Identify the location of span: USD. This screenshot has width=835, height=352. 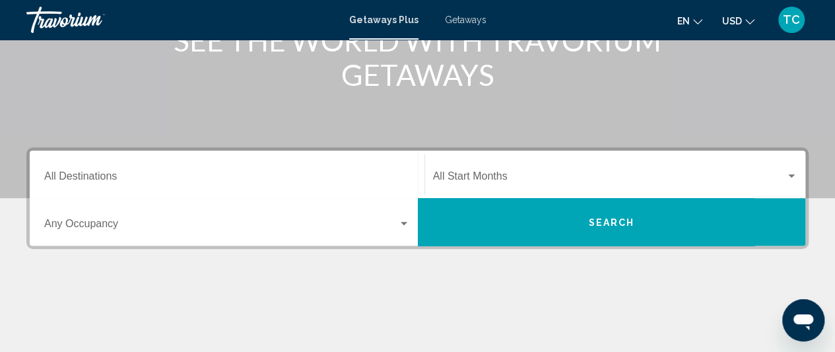
(732, 21).